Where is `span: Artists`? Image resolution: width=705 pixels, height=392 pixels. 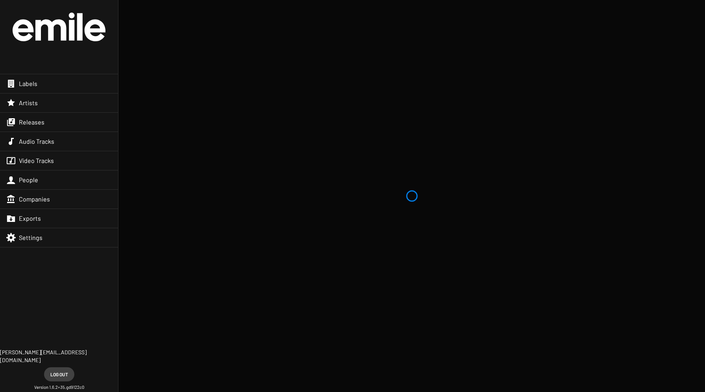
span: Artists is located at coordinates (28, 103).